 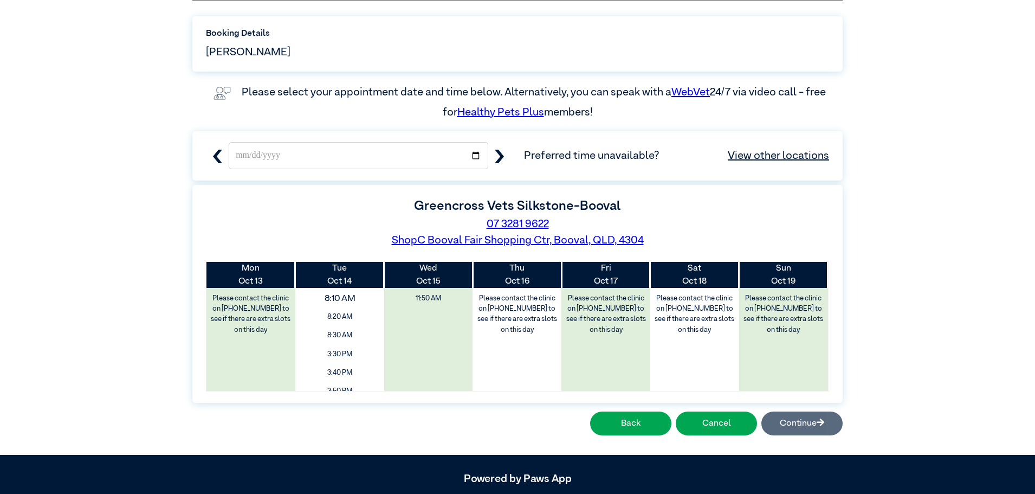 What do you see at coordinates (429, 298) in the screenshot?
I see `span: 11:50 AM` at bounding box center [429, 298].